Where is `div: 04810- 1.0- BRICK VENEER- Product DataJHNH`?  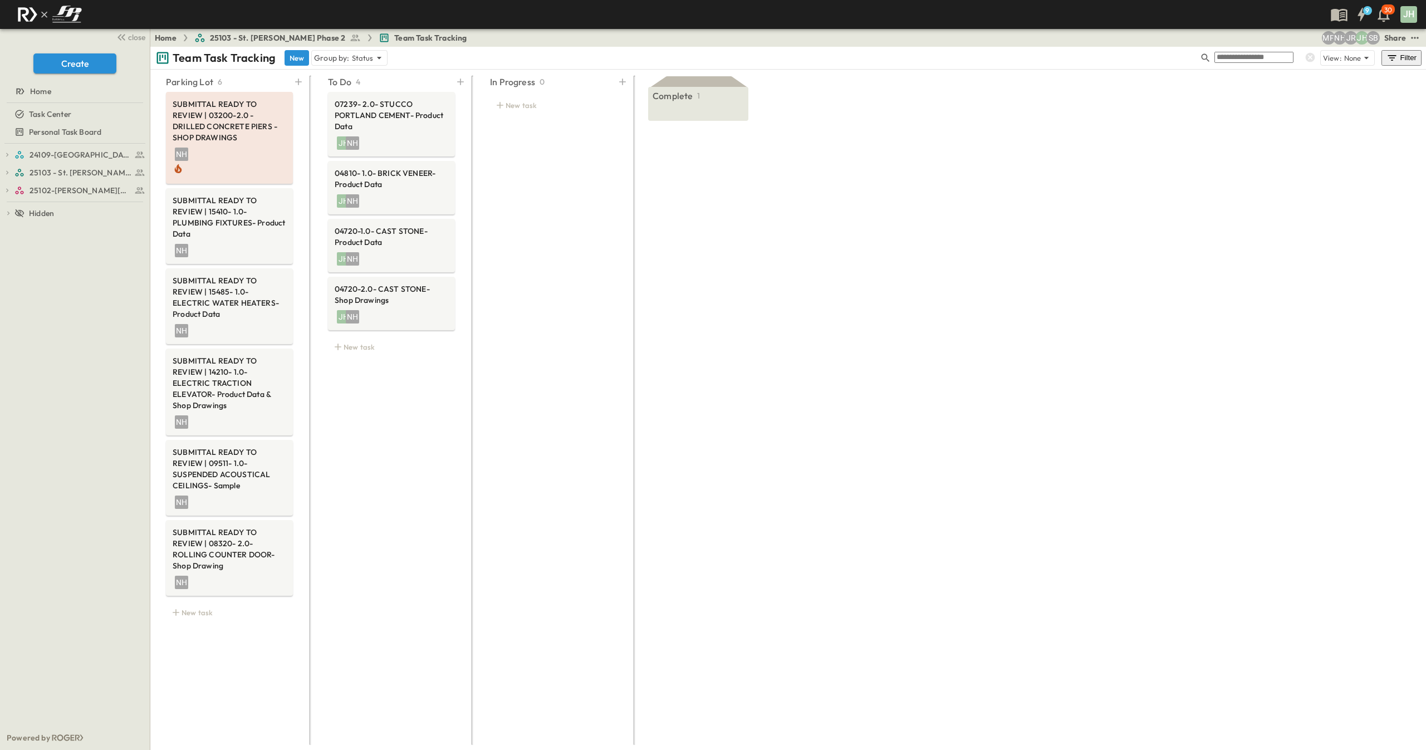 div: 04810- 1.0- BRICK VENEER- Product DataJHNH is located at coordinates (391, 188).